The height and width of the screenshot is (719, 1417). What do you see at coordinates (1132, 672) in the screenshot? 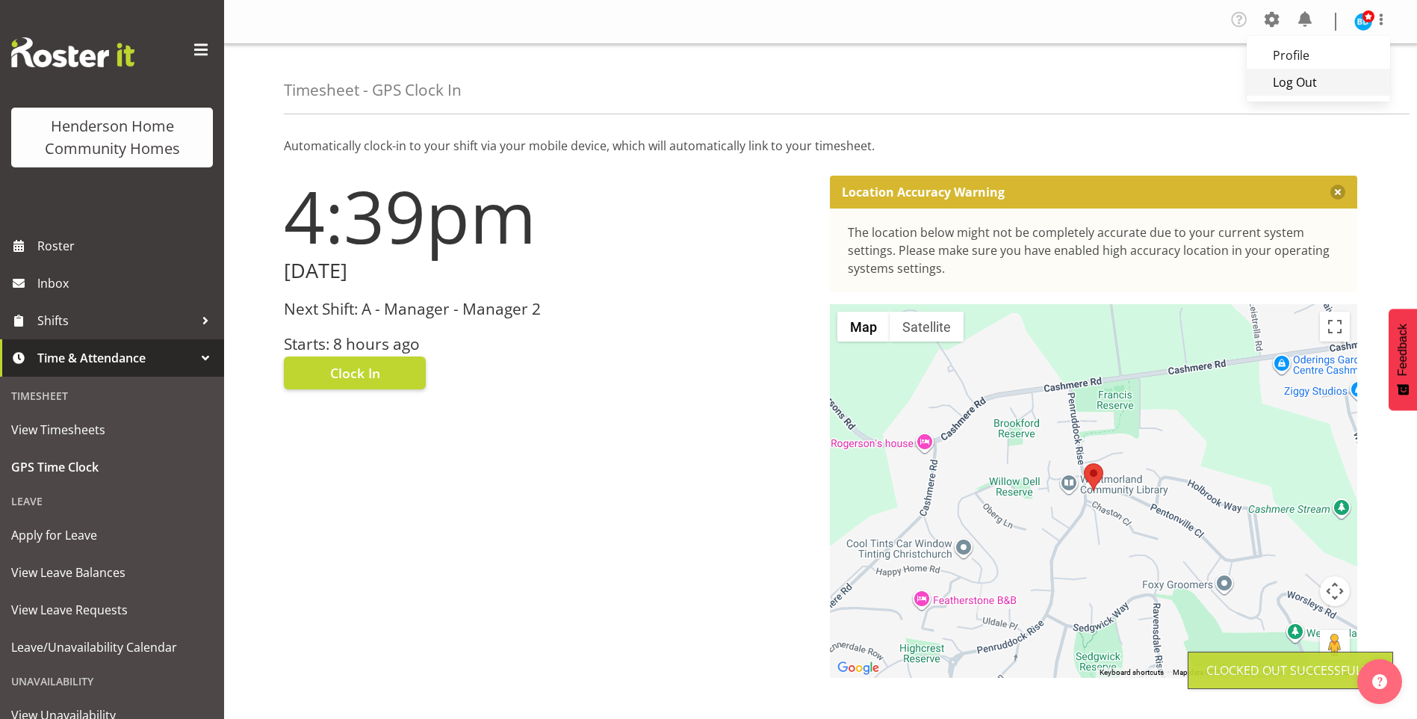
I see `button: Keyboard shortcuts` at bounding box center [1132, 672].